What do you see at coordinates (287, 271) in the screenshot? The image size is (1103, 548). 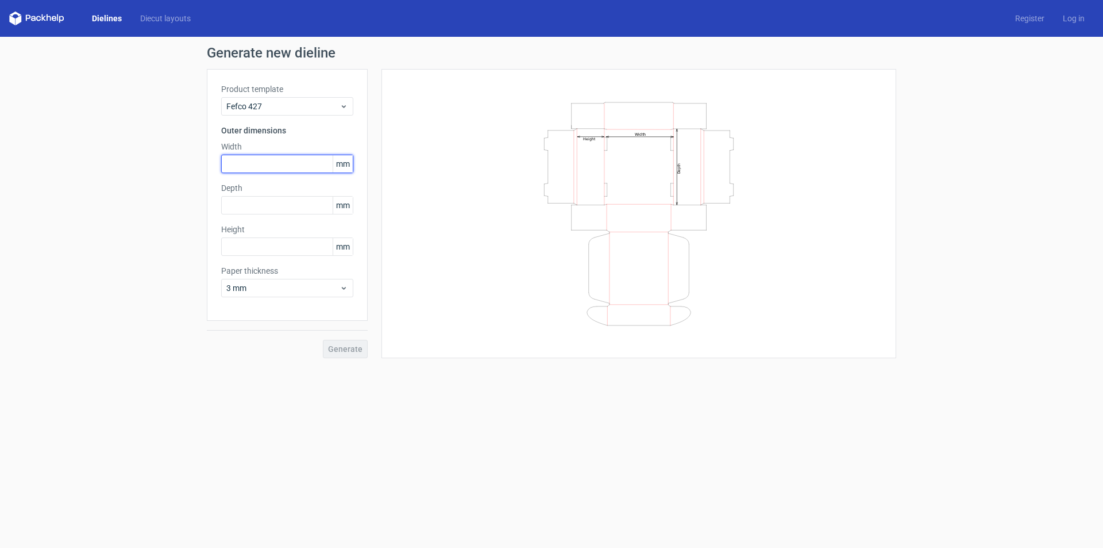 I see `label: Paper thickness` at bounding box center [287, 271].